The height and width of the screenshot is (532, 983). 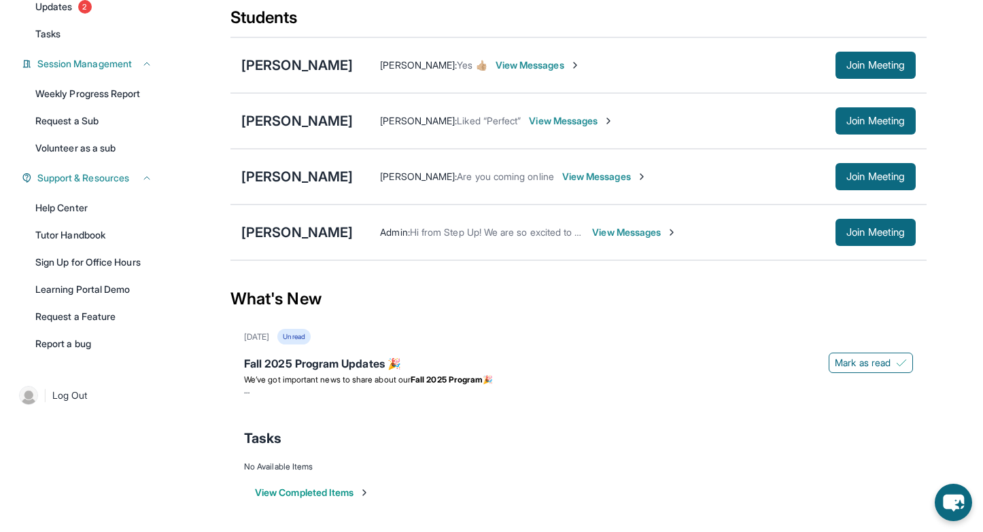 I want to click on a: Learning Portal Demo, so click(x=94, y=290).